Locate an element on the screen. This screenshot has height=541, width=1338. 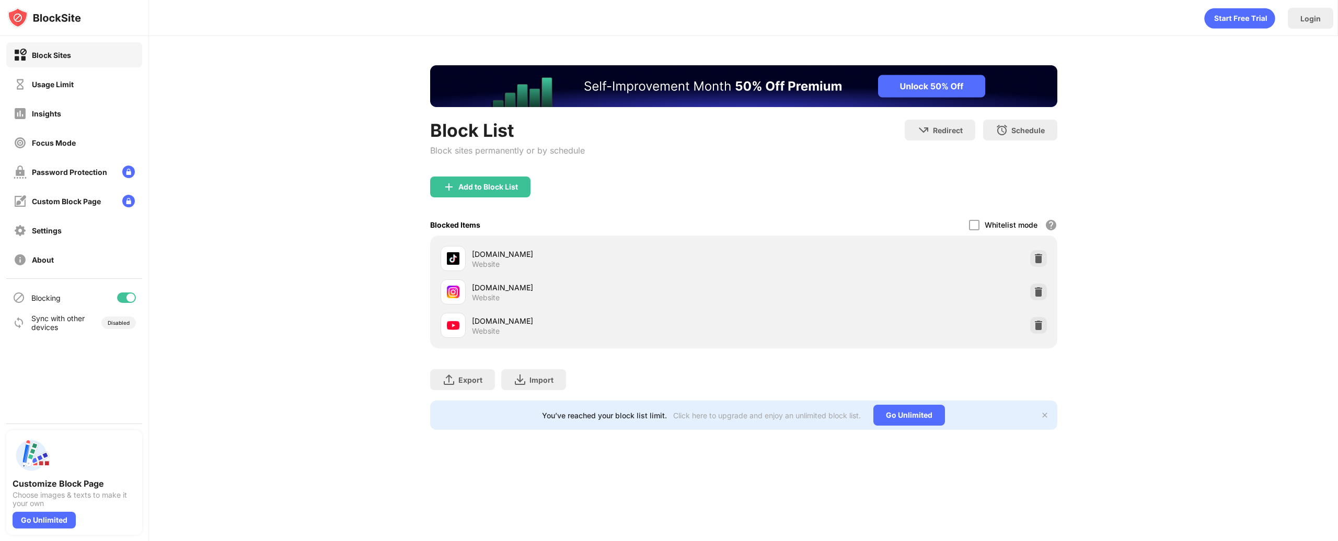
div: Import is located at coordinates (541, 380).